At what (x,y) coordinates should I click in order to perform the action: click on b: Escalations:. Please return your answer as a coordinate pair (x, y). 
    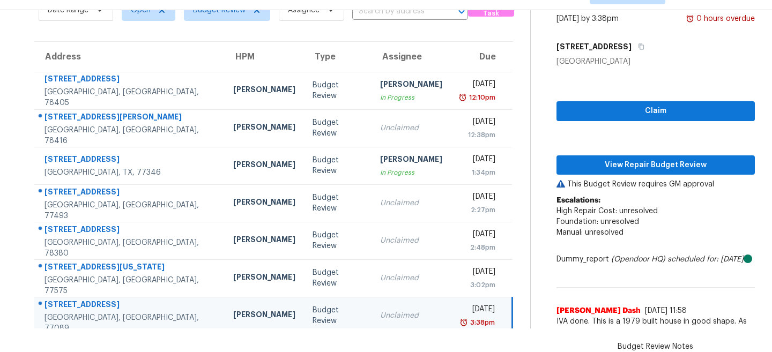
    Looking at the image, I should click on (579, 201).